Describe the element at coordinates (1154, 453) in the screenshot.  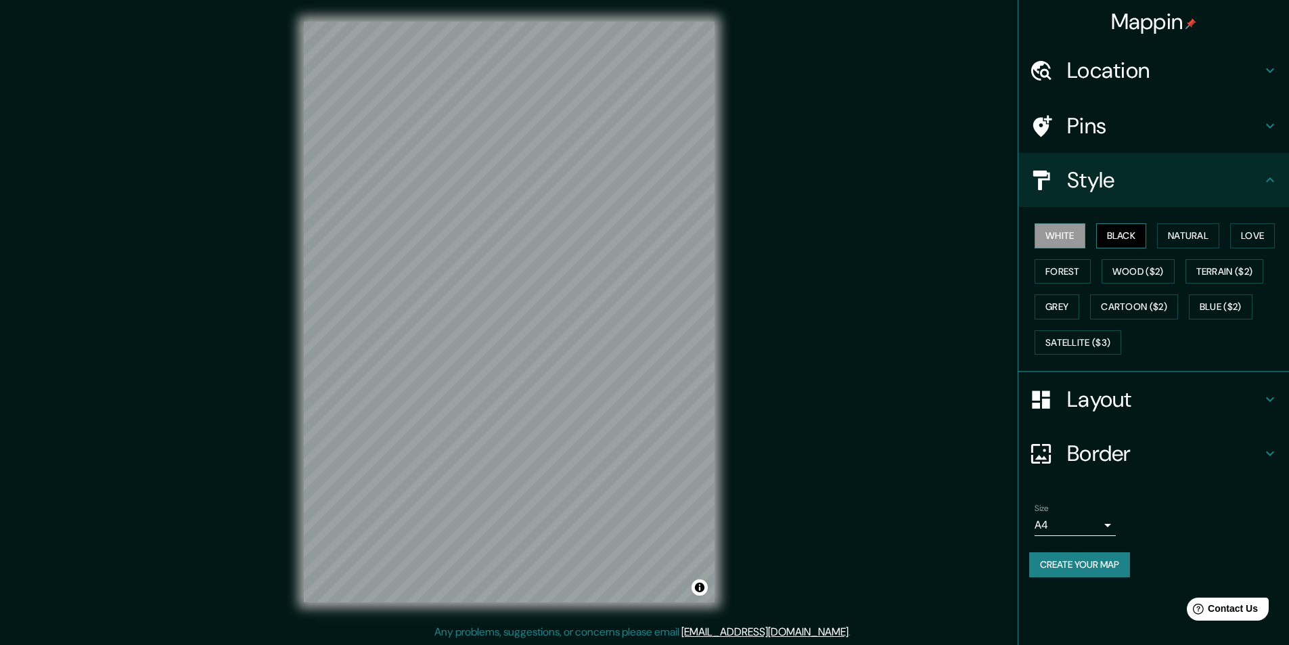
I see `div: Border` at that location.